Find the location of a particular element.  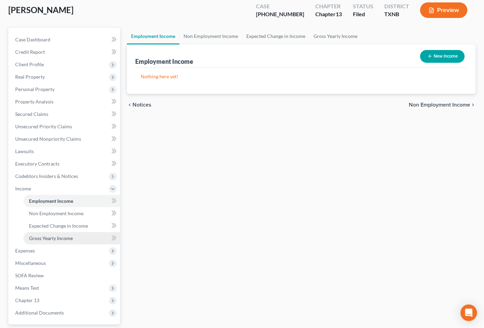

p: Nothing here yet! is located at coordinates (301, 77).